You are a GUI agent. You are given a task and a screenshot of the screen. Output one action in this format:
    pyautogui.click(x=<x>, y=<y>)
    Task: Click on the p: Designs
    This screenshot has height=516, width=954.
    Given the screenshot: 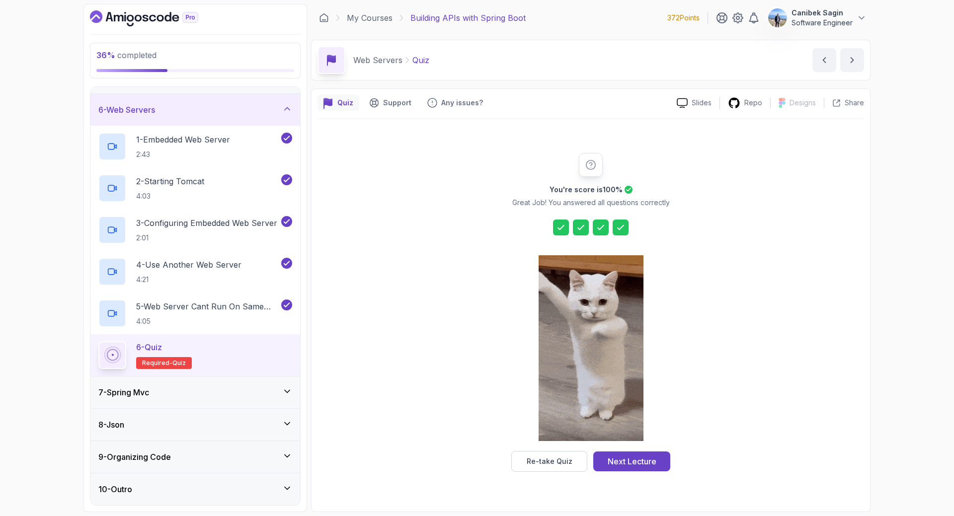 What is the action you would take?
    pyautogui.click(x=802, y=103)
    